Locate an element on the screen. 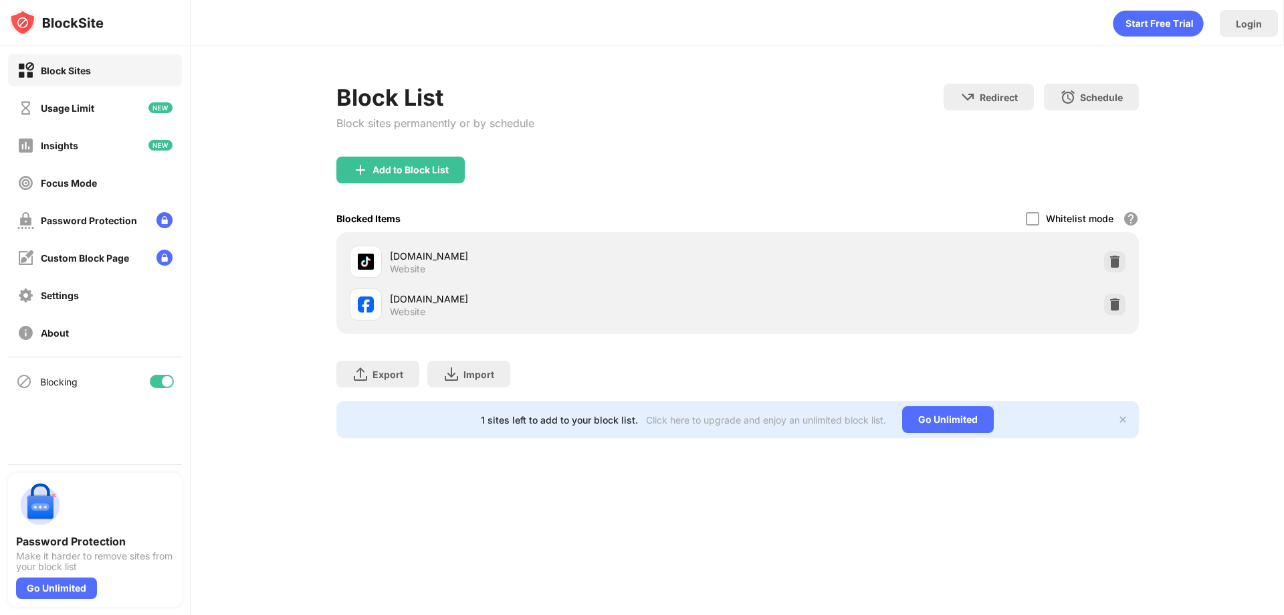 The height and width of the screenshot is (615, 1284). div: 1 sites left to add to your block list. is located at coordinates (559, 419).